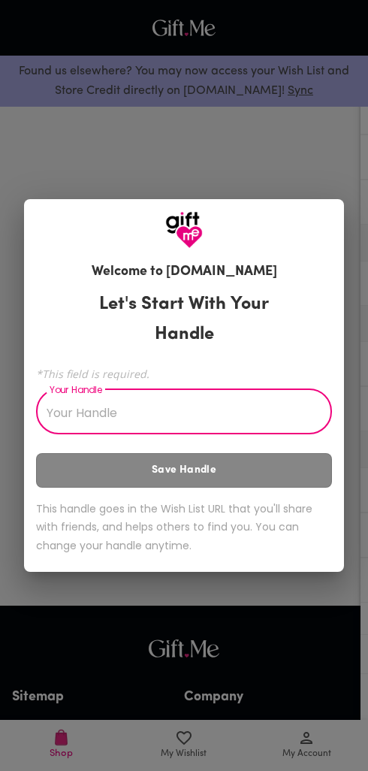 The width and height of the screenshot is (368, 771). What do you see at coordinates (184, 373) in the screenshot?
I see `span: *This field is required.` at bounding box center [184, 373].